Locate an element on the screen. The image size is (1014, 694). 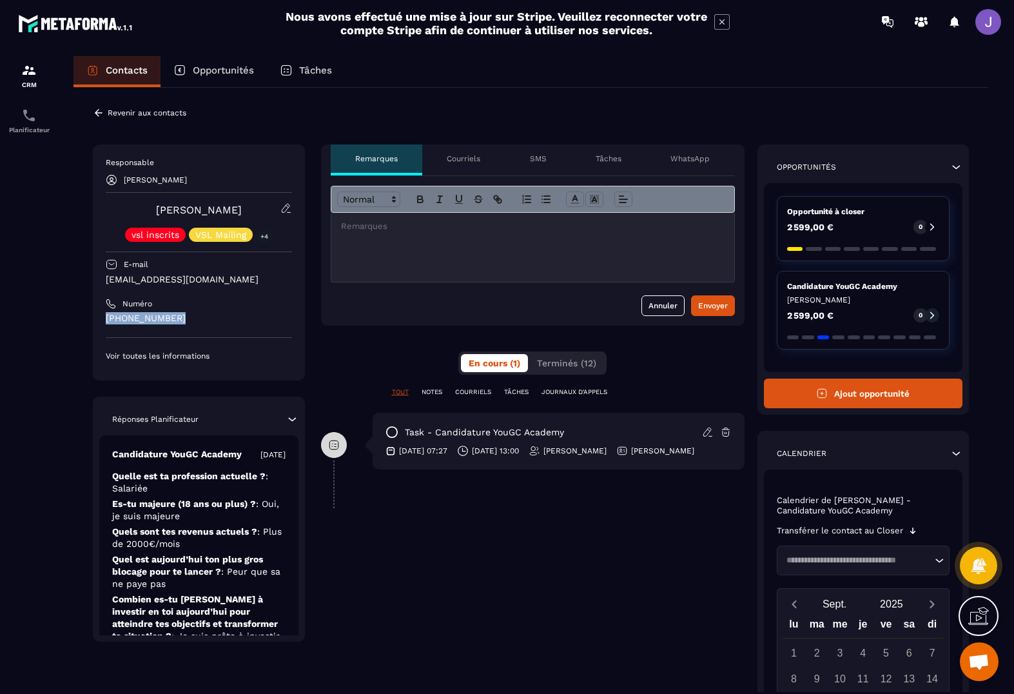
div: 9 is located at coordinates (817, 678).